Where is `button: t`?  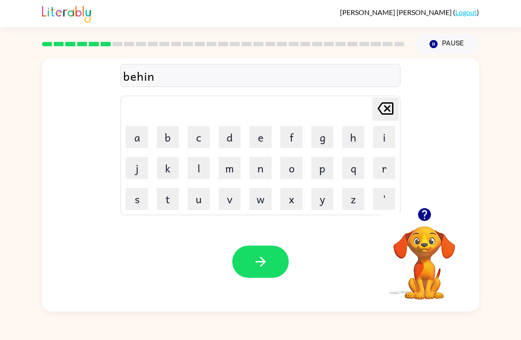 button: t is located at coordinates (168, 199).